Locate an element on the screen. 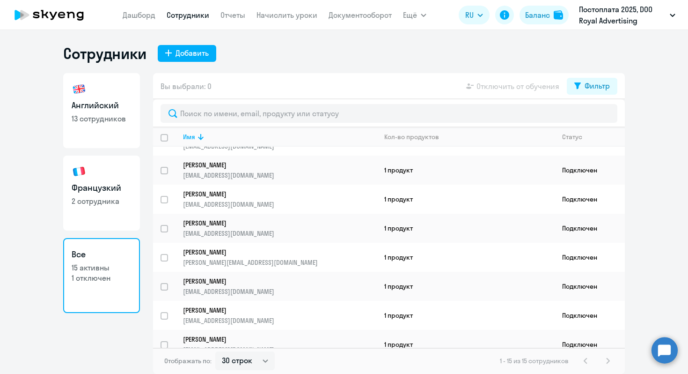 The width and height of the screenshot is (688, 374). p: 2 сотрудника is located at coordinates (102, 201).